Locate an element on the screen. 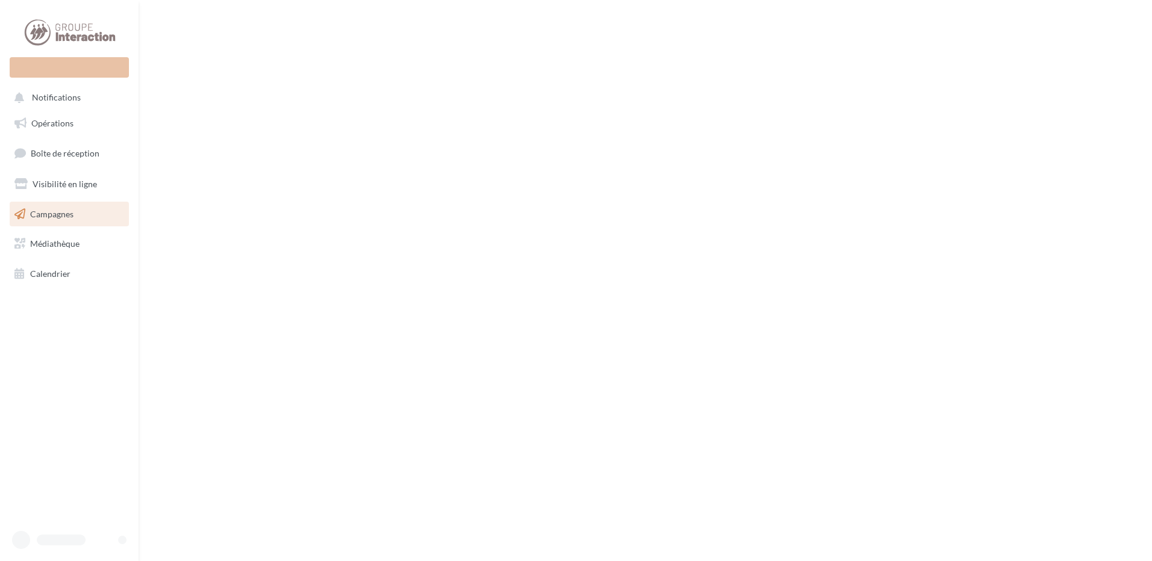  span: Calendrier is located at coordinates (50, 273).